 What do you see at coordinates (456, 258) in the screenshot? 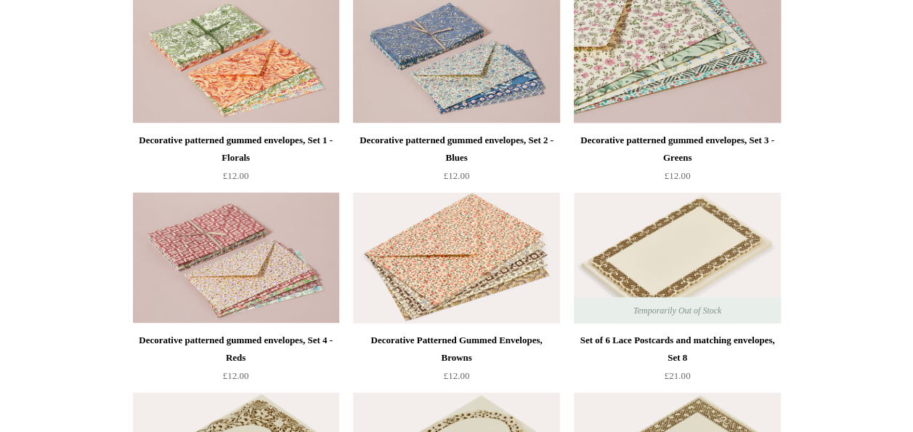
I see `a: Decorative Patterned Gummed Envelopes, Browns Decorative Patterned Gummed Envelopes, Browns` at bounding box center [456, 258].